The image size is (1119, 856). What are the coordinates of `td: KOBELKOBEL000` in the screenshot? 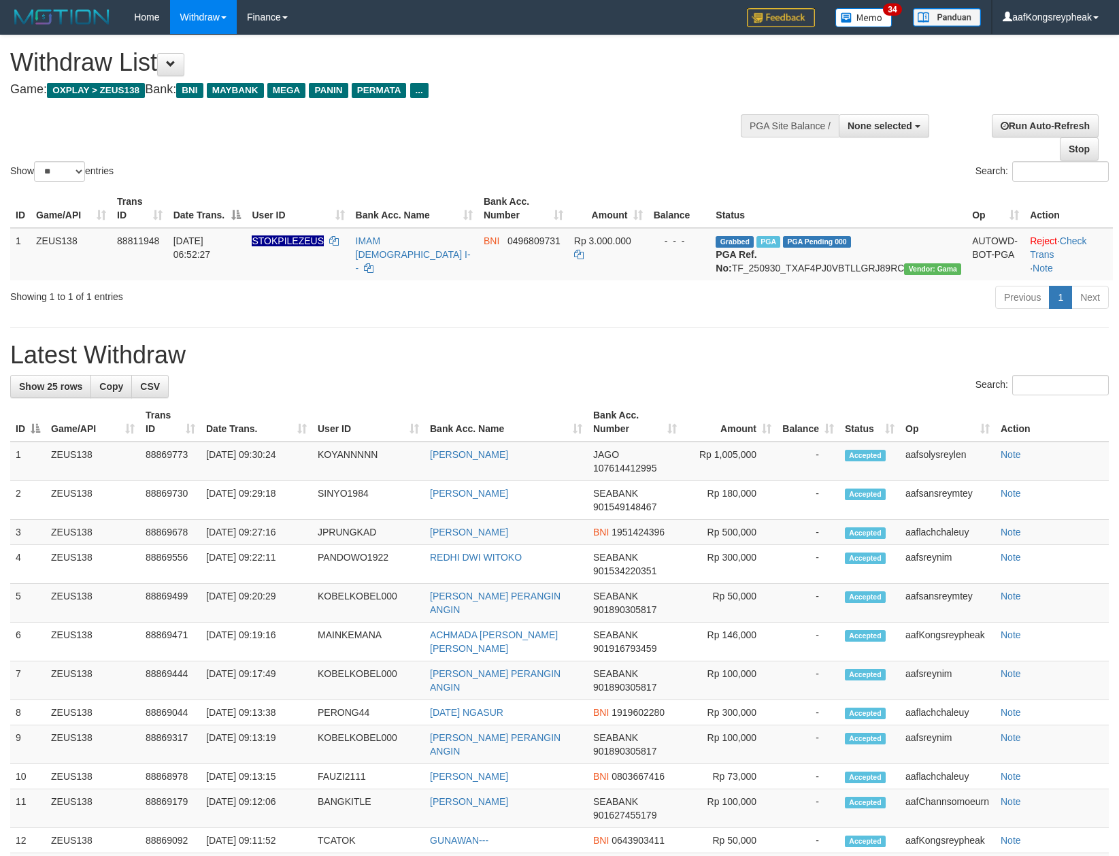 It's located at (368, 680).